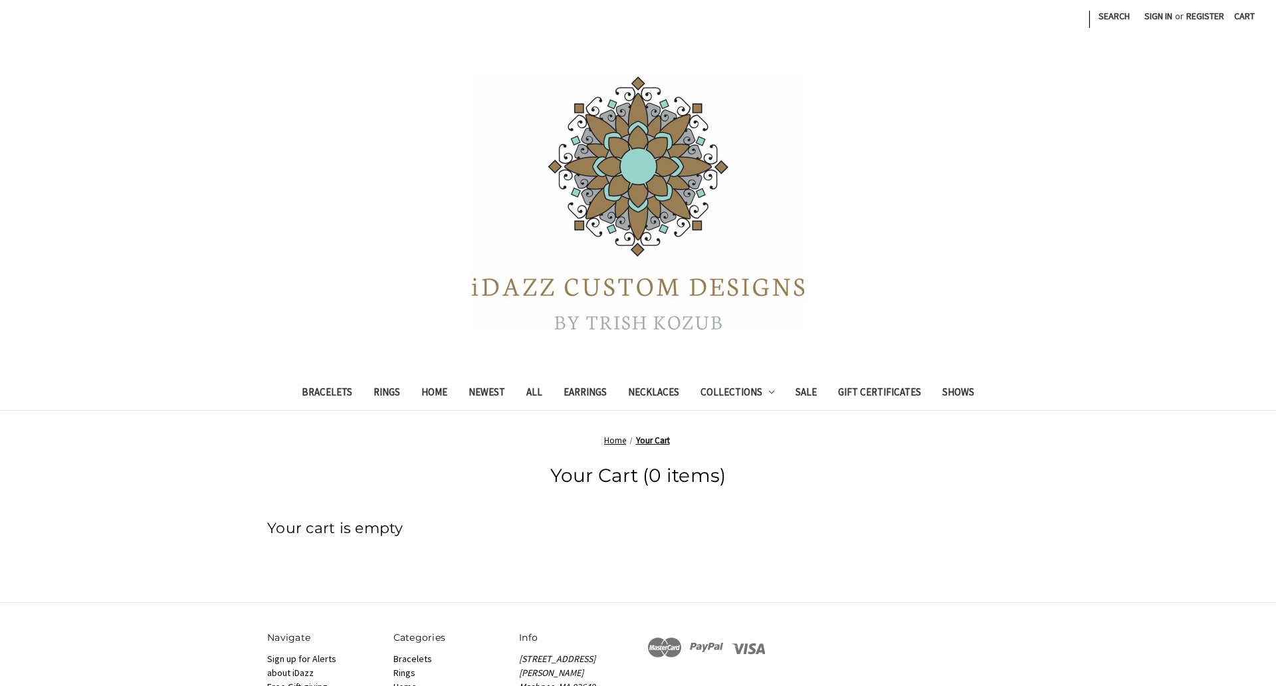 The height and width of the screenshot is (686, 1276). Describe the element at coordinates (1179, 16) in the screenshot. I see `span: or` at that location.